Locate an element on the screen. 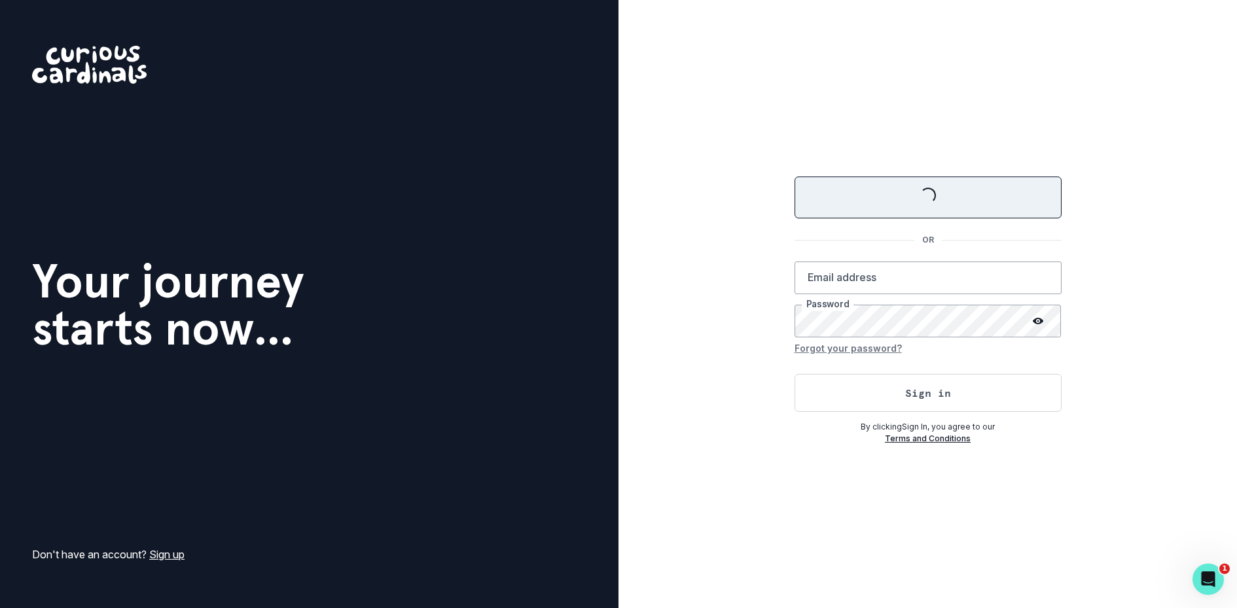 The height and width of the screenshot is (608, 1237). img: Curious Cardinals Logo is located at coordinates (89, 65).